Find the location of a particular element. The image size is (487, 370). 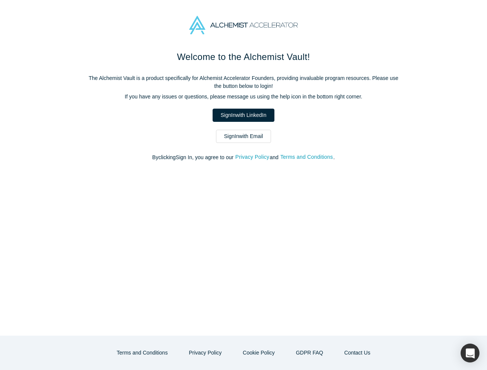

a: SignInwith LinkedIn is located at coordinates (243, 115).